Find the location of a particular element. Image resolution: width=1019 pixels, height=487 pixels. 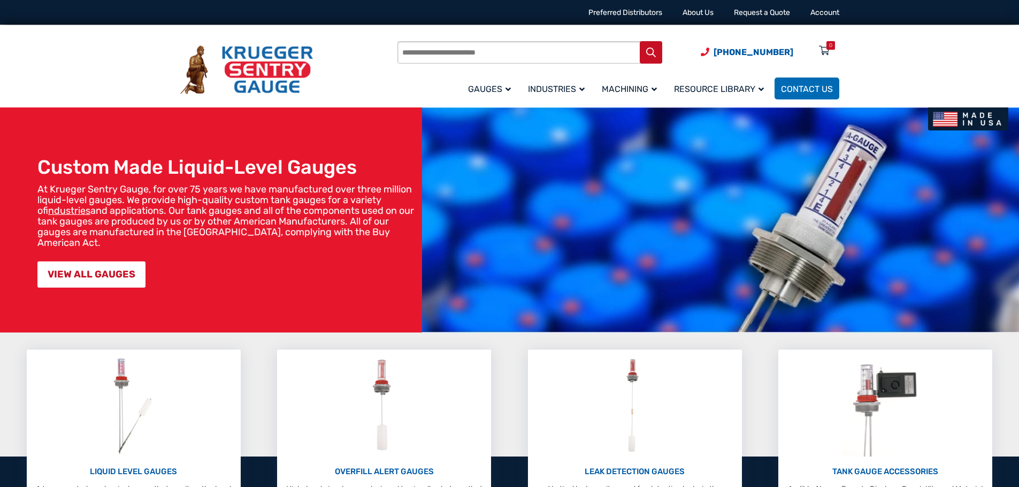

a: Preferred Distributors is located at coordinates (625, 12).